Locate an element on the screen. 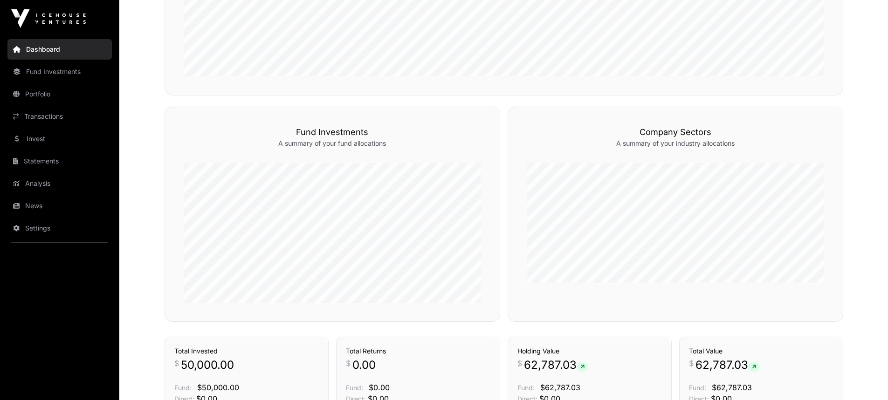 This screenshot has width=888, height=400. p: A summary of your industry allocations is located at coordinates (675, 144).